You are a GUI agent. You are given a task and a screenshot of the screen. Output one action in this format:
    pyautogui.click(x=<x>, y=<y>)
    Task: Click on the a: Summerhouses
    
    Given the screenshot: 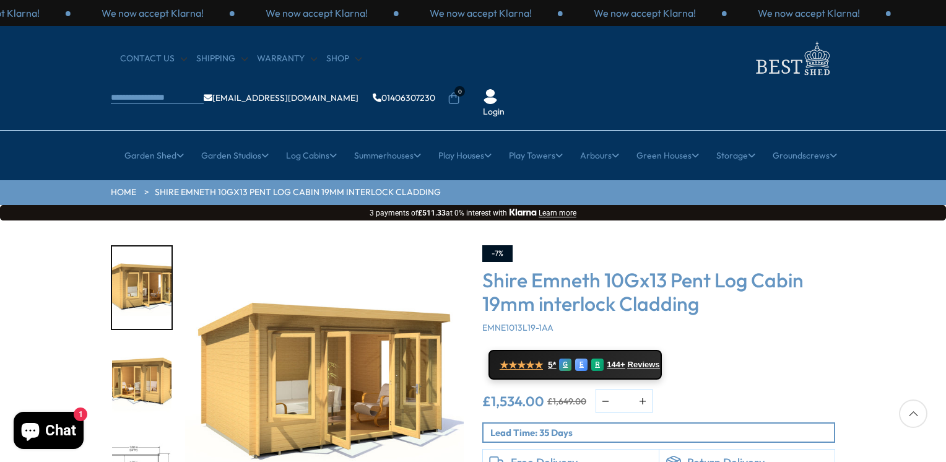 What is the action you would take?
    pyautogui.click(x=388, y=155)
    